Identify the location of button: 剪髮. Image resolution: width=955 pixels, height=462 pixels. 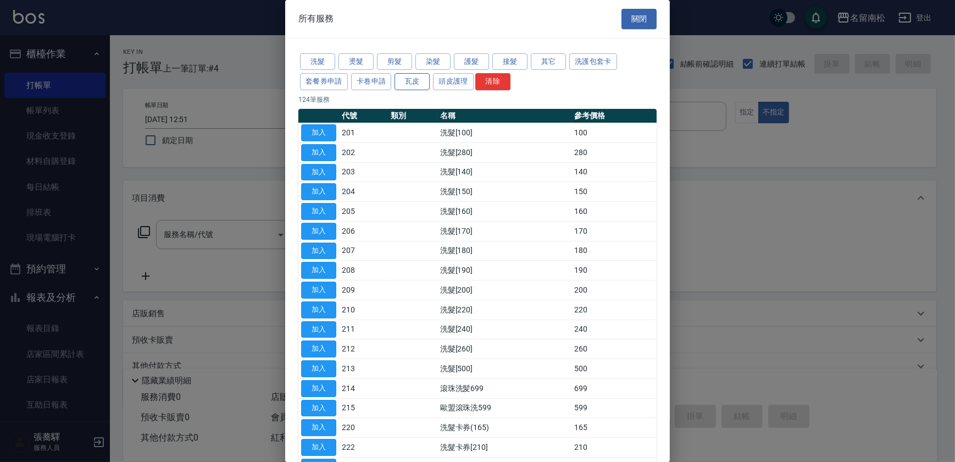
(394, 62).